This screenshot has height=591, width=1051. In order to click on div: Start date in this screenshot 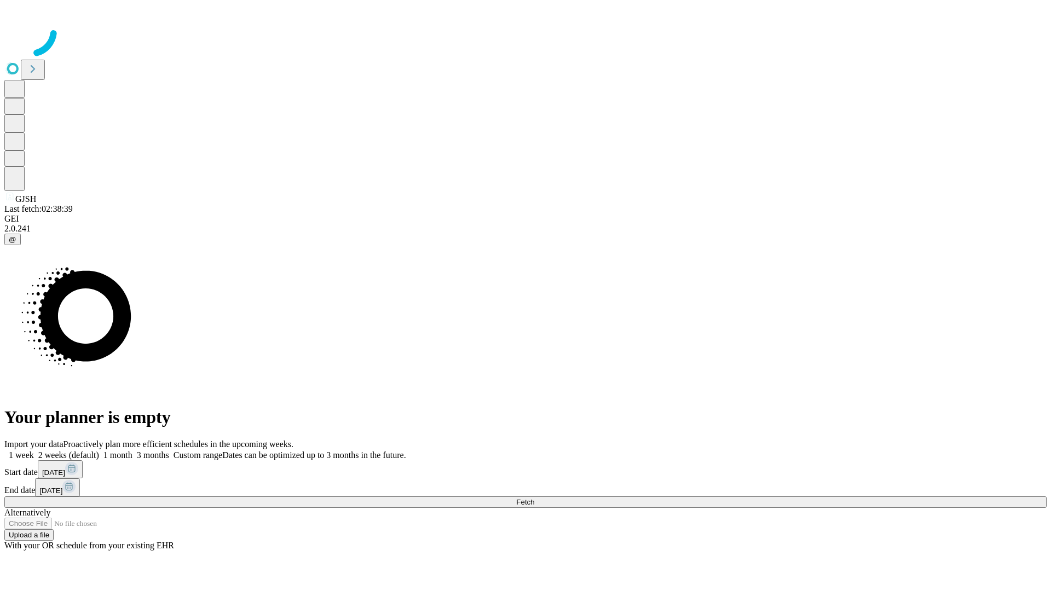, I will do `click(525, 469)`.